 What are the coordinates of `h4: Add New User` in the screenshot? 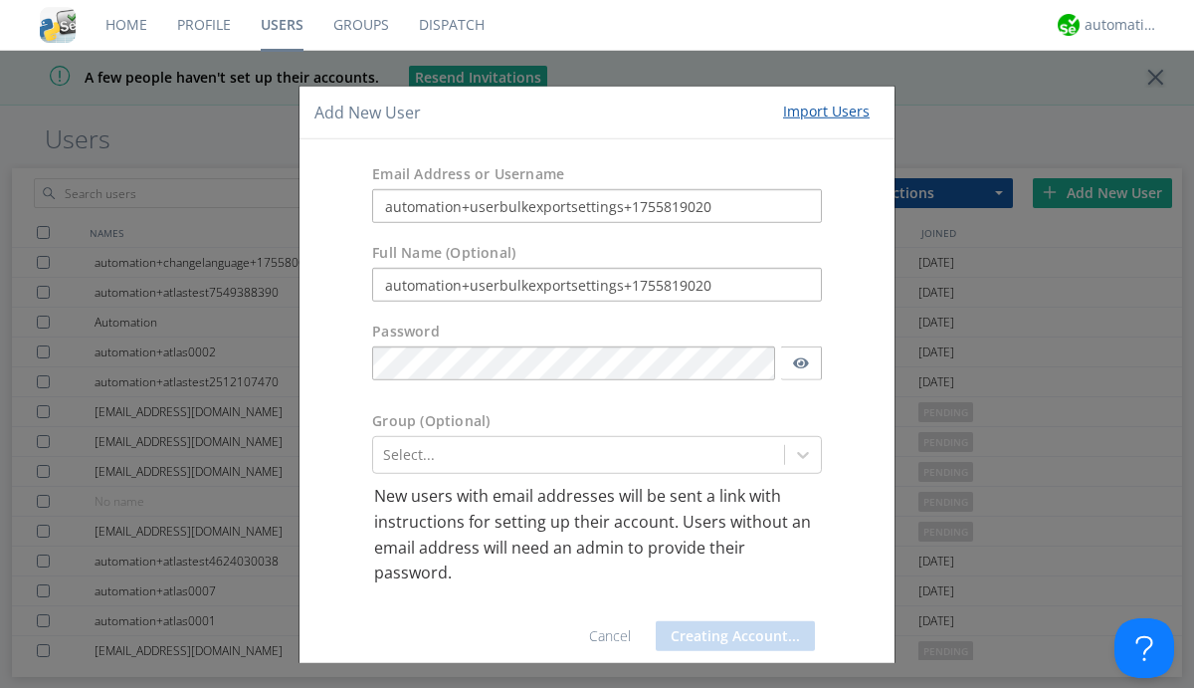 It's located at (367, 111).